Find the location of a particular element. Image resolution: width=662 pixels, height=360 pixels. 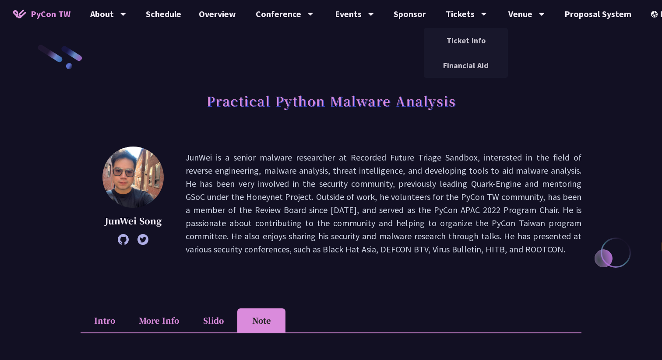

li: Slido is located at coordinates (213, 320).